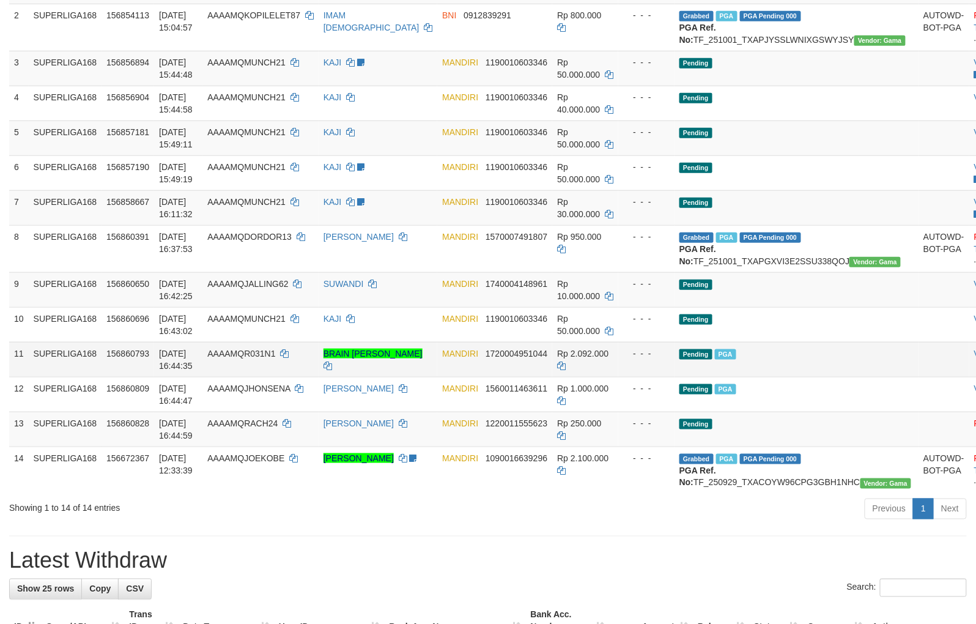 The width and height of the screenshot is (976, 624). Describe the element at coordinates (516, 284) in the screenshot. I see `span: Copy 1740004148961 to clipboard` at that location.